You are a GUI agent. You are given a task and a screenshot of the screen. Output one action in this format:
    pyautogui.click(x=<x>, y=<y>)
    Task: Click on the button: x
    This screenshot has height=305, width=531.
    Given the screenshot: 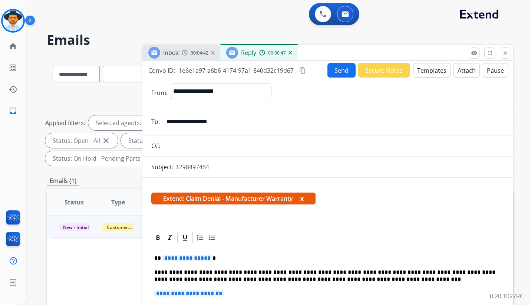 What is the action you would take?
    pyautogui.click(x=302, y=198)
    